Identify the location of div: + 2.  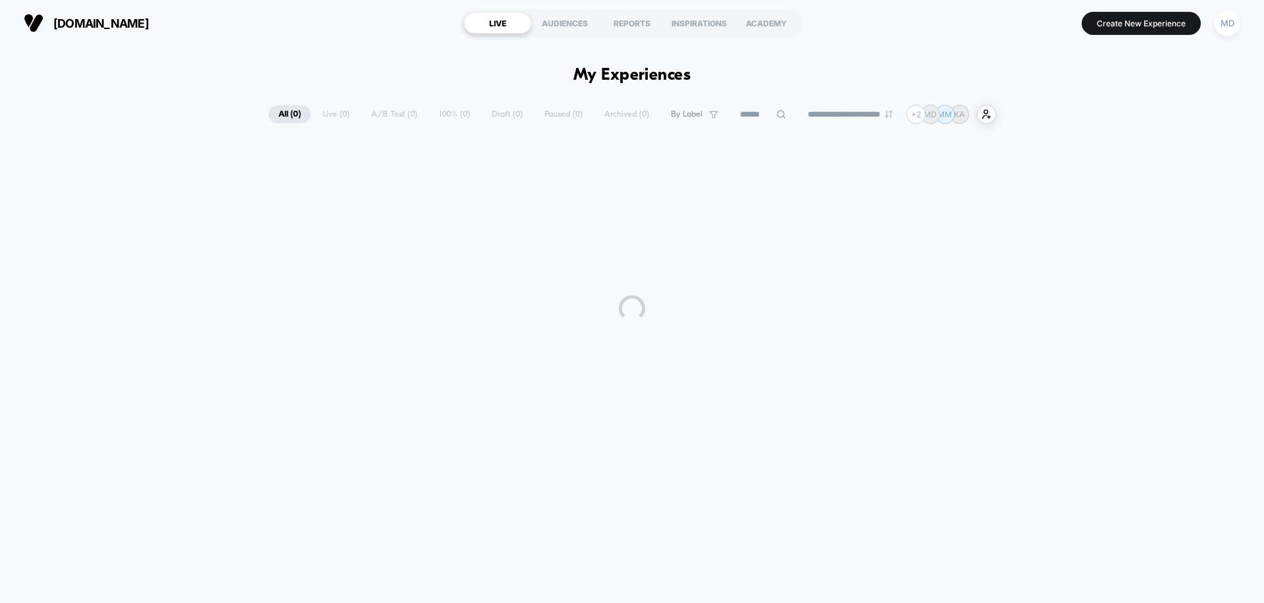
(916, 114).